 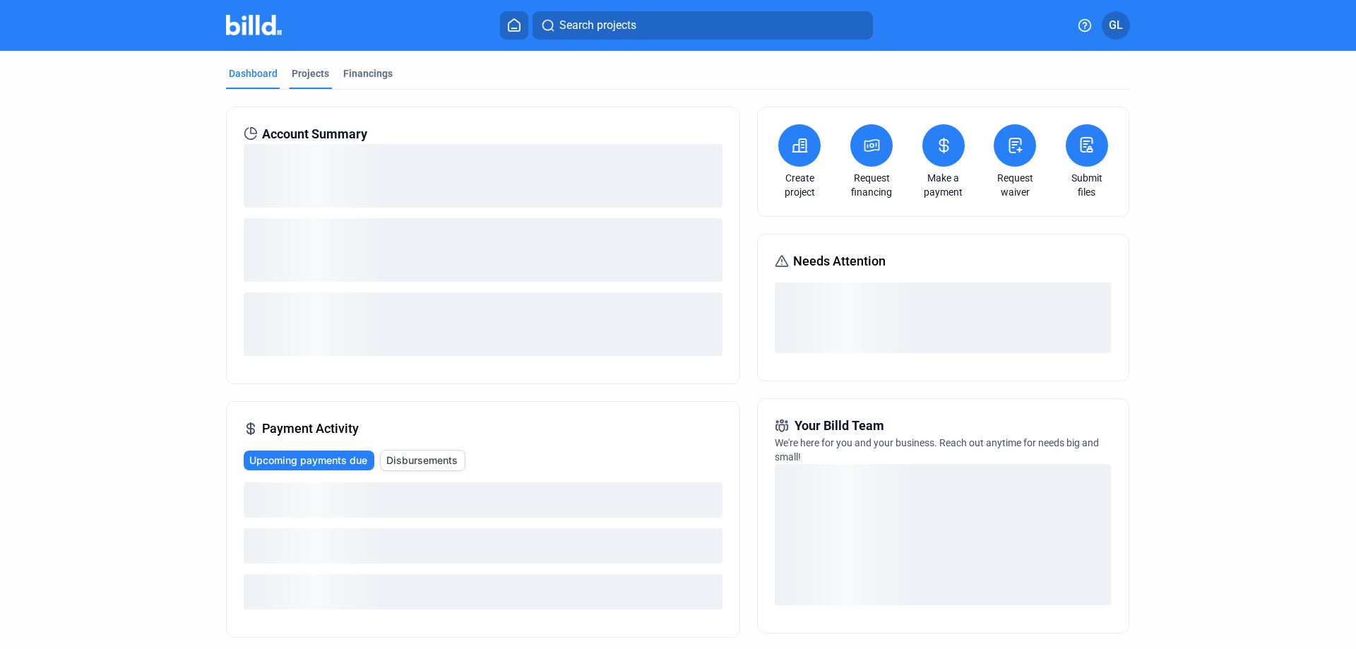 What do you see at coordinates (253, 73) in the screenshot?
I see `div: Dashboard` at bounding box center [253, 73].